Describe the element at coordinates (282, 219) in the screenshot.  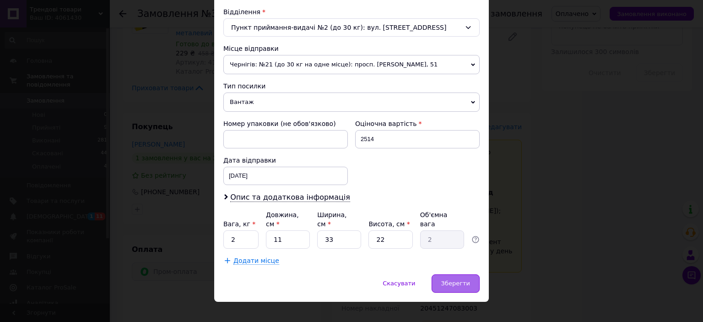
I see `label: Довжина, см` at that location.